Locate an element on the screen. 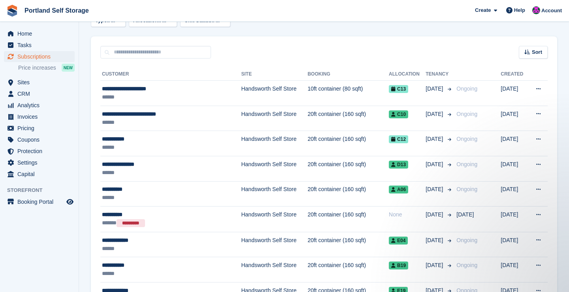  th: Created is located at coordinates (514, 74).